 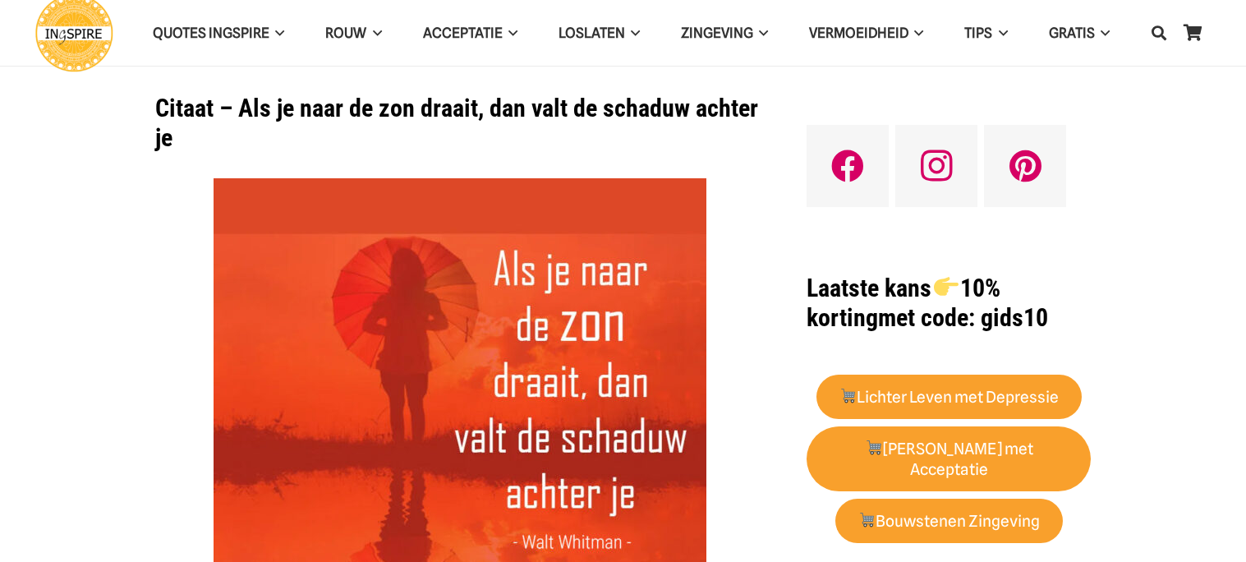 What do you see at coordinates (949, 303) in the screenshot?
I see `h1: met code: gids10` at bounding box center [949, 303].